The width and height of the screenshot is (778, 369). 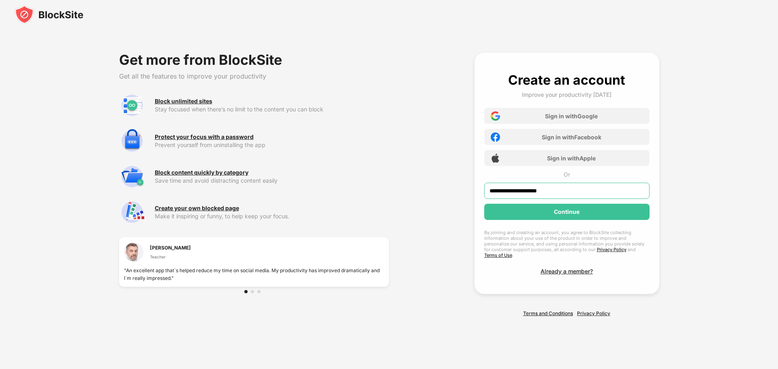 I want to click on img: premium-password-protection.svg, so click(x=132, y=141).